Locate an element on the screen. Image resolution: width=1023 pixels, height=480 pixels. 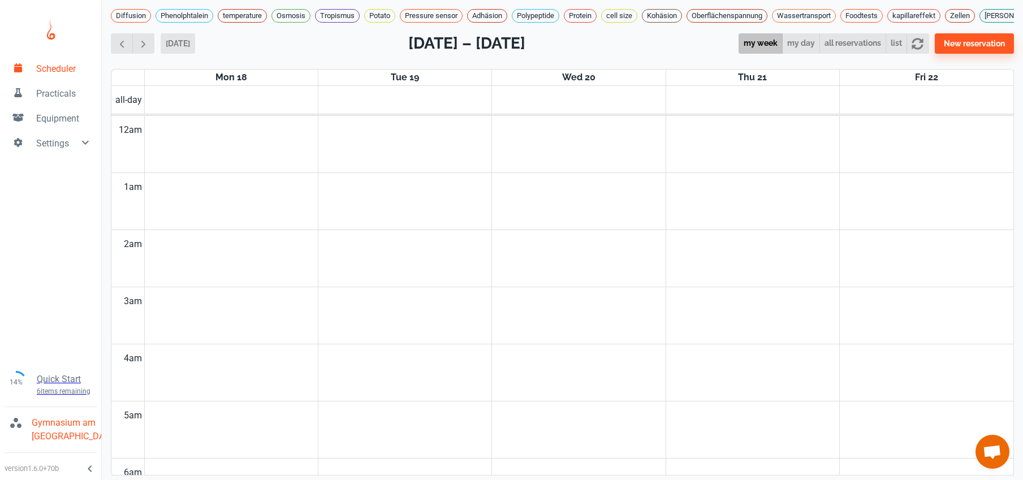
button: New reservation is located at coordinates (974, 44).